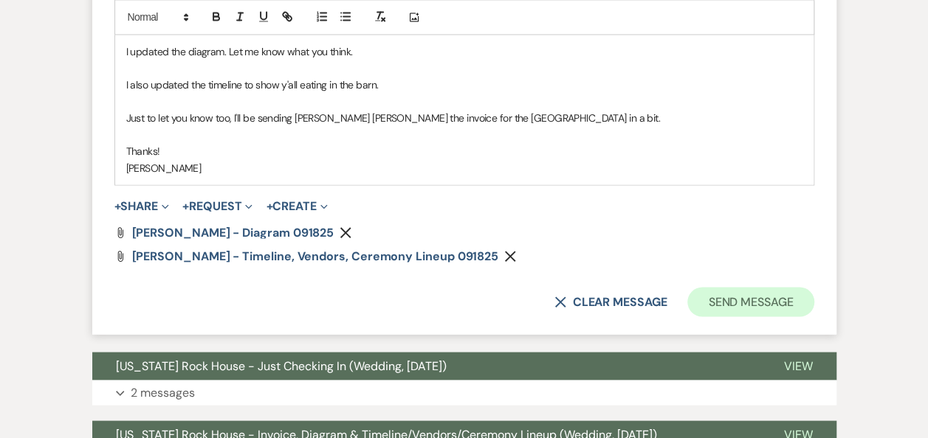 The width and height of the screenshot is (928, 438). I want to click on button: Request, so click(217, 206).